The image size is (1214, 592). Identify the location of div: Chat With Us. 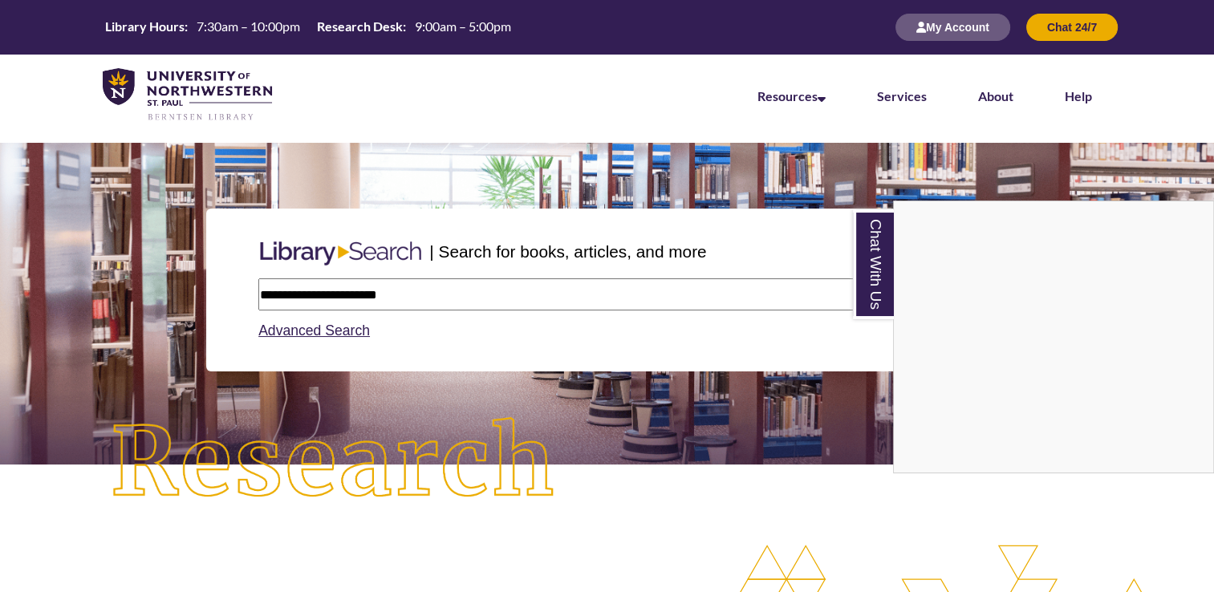
(1054, 337).